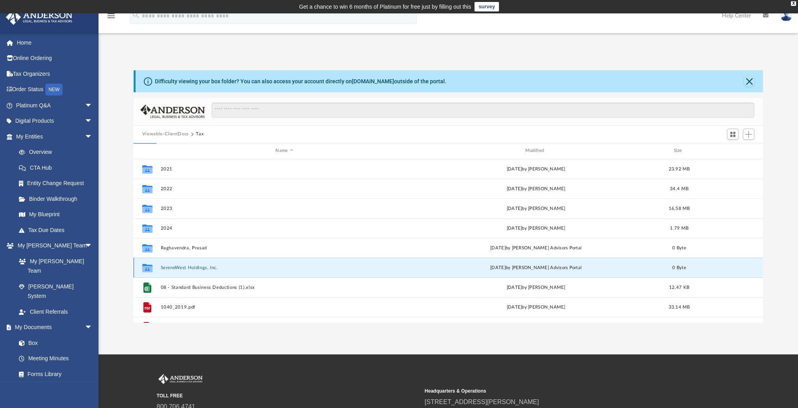  Describe the element at coordinates (284, 168) in the screenshot. I see `button: 2021` at that location.